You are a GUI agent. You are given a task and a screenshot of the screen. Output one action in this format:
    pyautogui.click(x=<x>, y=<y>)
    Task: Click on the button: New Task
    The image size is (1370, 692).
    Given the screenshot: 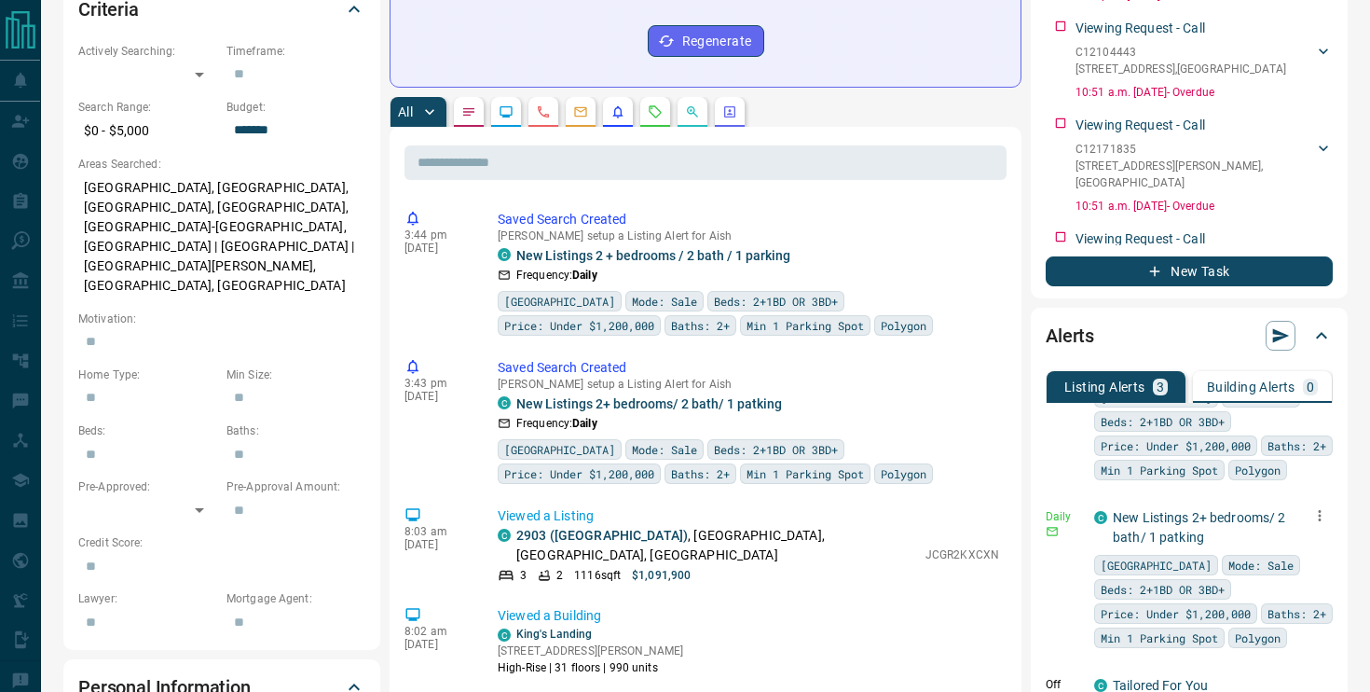 What is the action you would take?
    pyautogui.click(x=1189, y=271)
    